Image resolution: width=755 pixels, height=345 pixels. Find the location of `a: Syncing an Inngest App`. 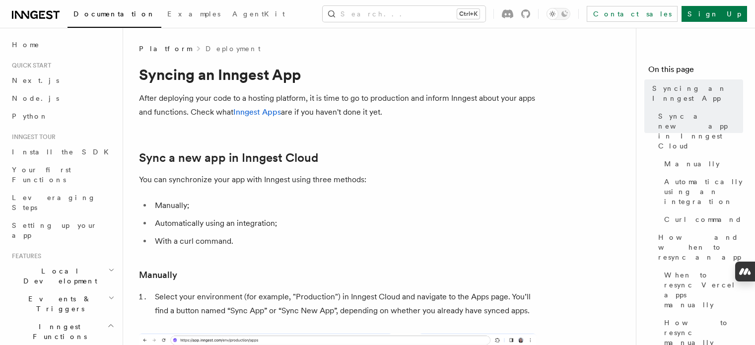

a: Syncing an Inngest App is located at coordinates (696, 93).